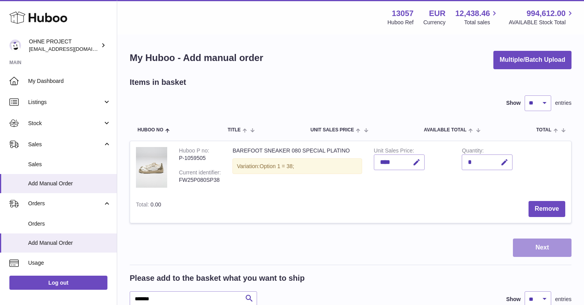 The height and width of the screenshot is (305, 584). Describe the element at coordinates (152, 167) in the screenshot. I see `img: BAREFOOT SNEAKER 080 SPECIAL PLATINO` at that location.